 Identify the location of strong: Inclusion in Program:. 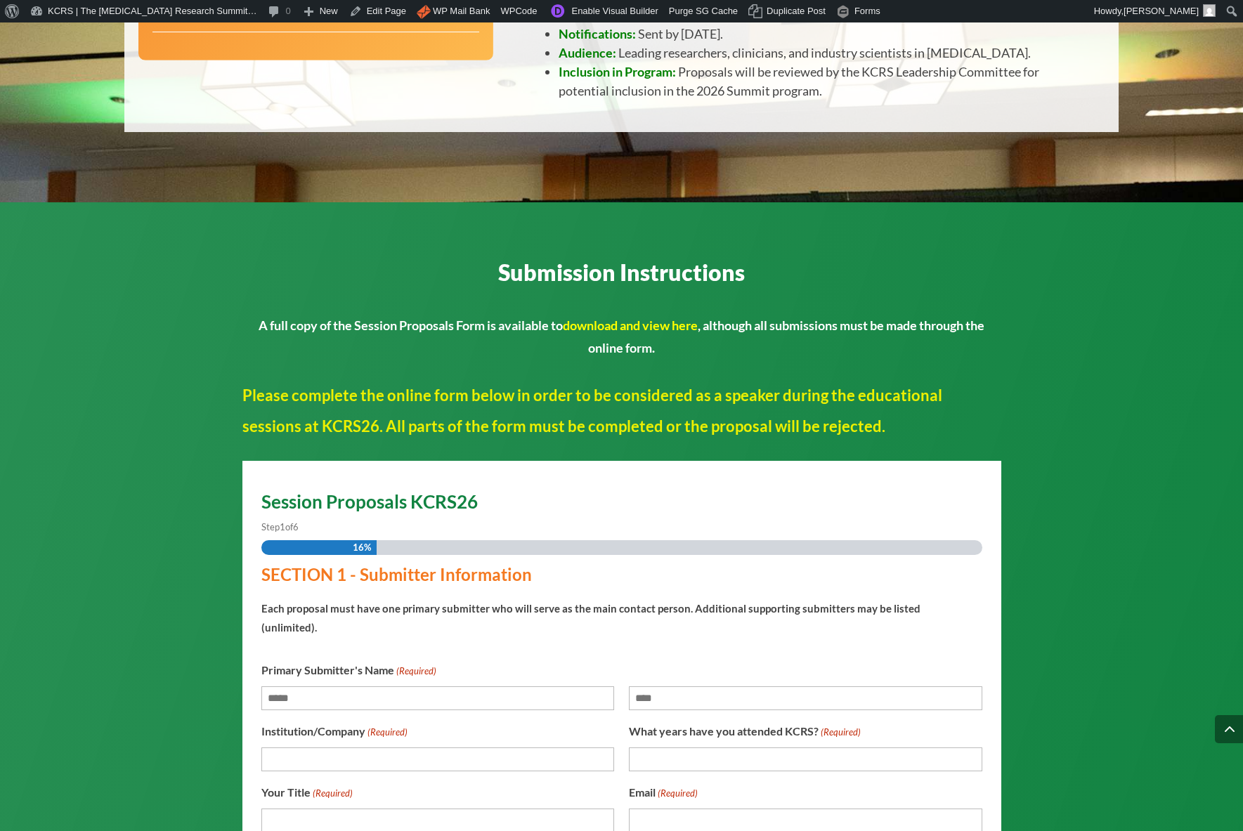
(617, 72).